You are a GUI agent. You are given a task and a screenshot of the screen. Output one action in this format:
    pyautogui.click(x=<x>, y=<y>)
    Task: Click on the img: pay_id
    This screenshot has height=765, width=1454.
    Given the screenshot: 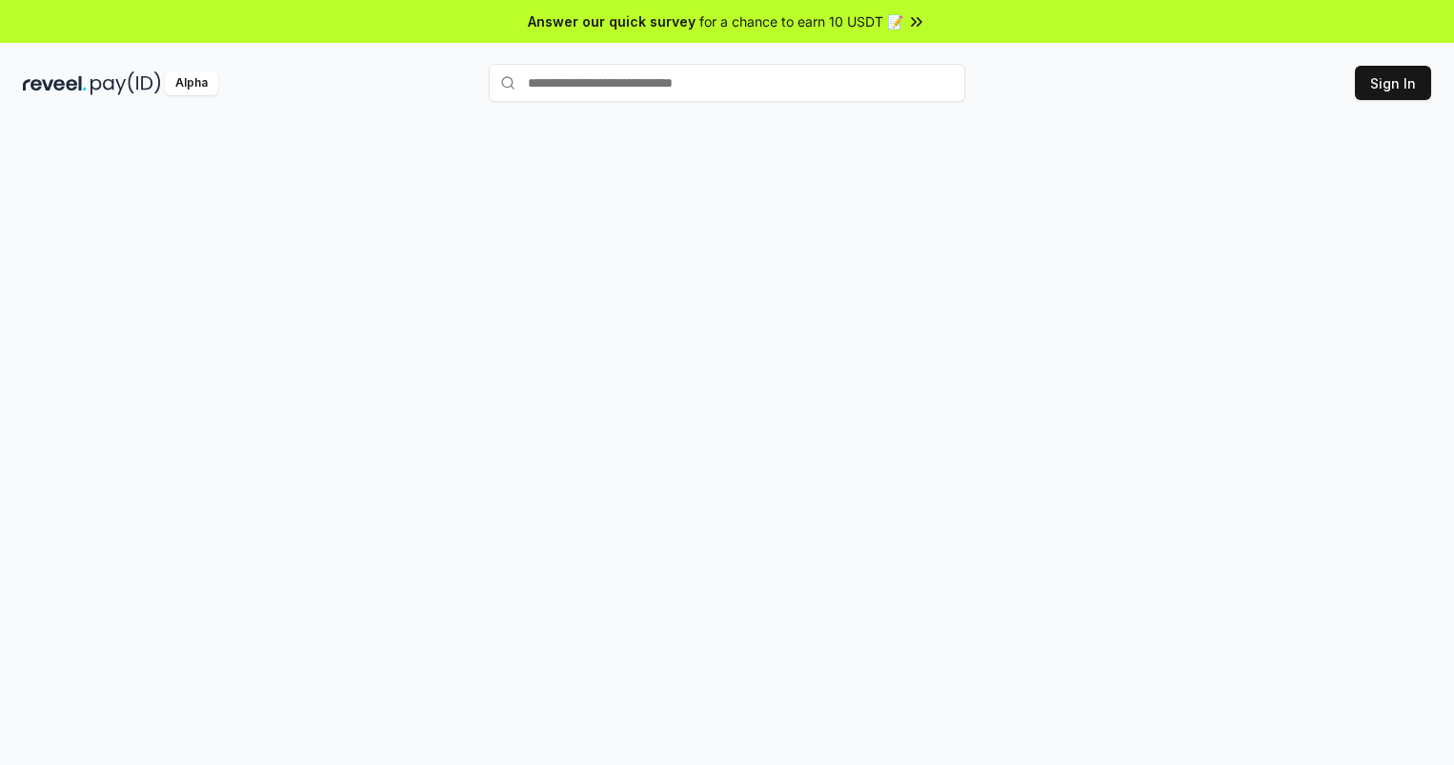 What is the action you would take?
    pyautogui.click(x=126, y=83)
    